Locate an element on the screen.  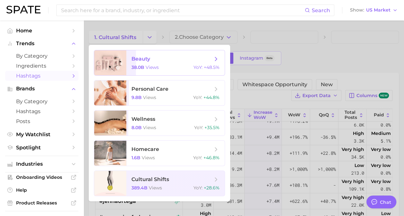
span: Product Releases is located at coordinates (42, 203).